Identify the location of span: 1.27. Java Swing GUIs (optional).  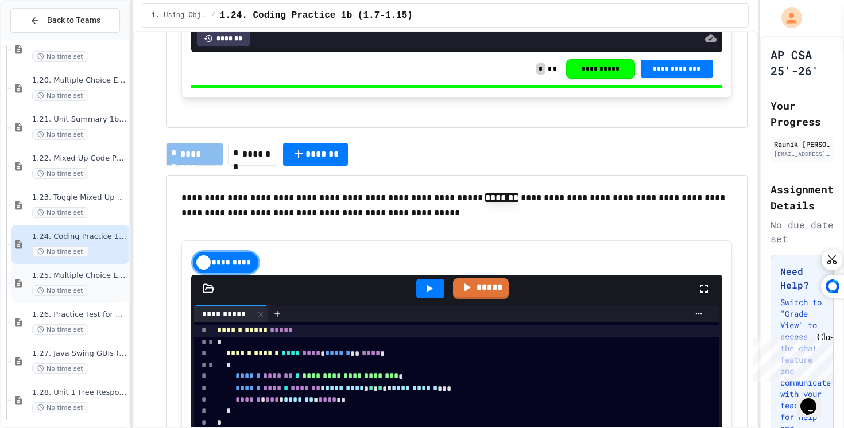
(79, 354).